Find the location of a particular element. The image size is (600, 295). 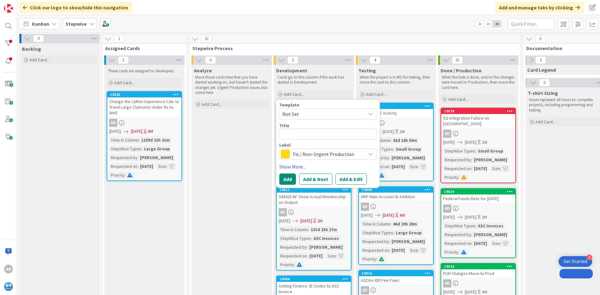

a: Show More... is located at coordinates (328, 167).